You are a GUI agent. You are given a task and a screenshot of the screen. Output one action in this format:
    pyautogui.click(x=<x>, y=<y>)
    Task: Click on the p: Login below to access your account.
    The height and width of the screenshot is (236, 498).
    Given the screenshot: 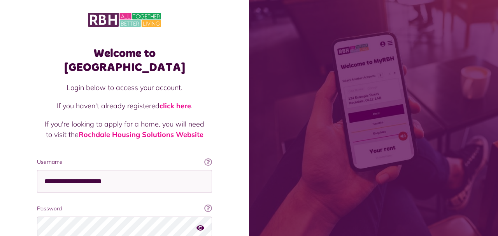 What is the action you would take?
    pyautogui.click(x=124, y=88)
    